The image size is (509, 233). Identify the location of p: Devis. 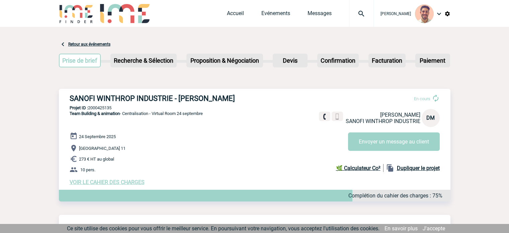
(290, 60).